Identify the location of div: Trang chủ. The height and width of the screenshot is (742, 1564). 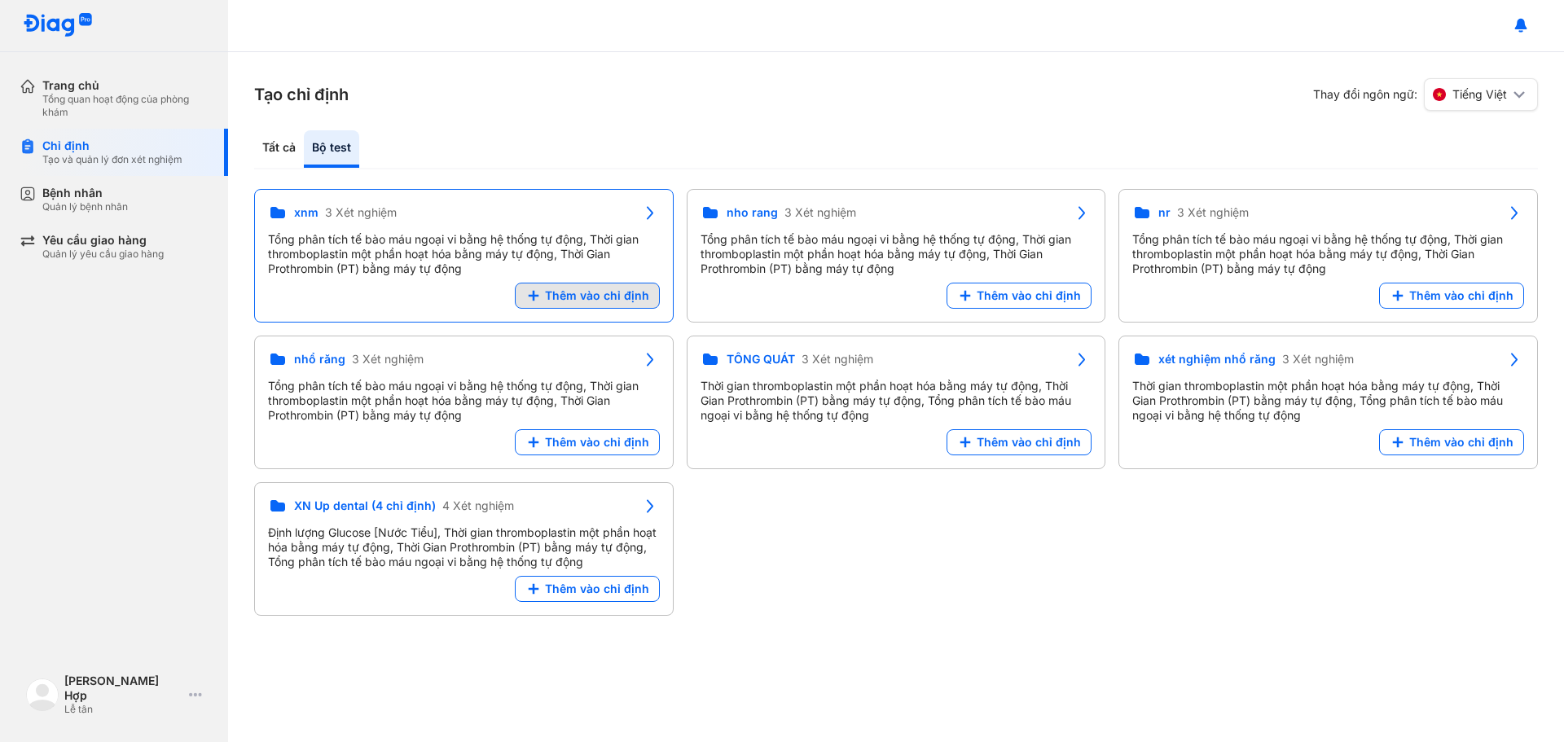
(125, 86).